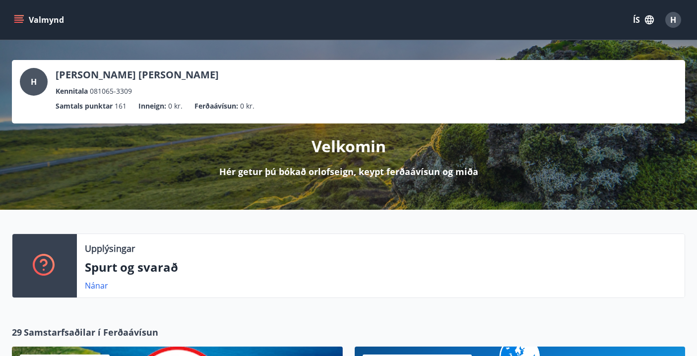  I want to click on p: Samtals punktar, so click(84, 106).